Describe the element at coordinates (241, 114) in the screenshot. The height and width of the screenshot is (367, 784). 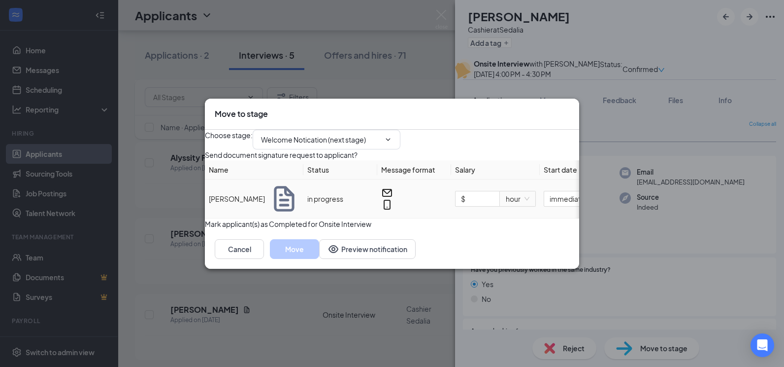
I see `h3: Move to stage` at that location.